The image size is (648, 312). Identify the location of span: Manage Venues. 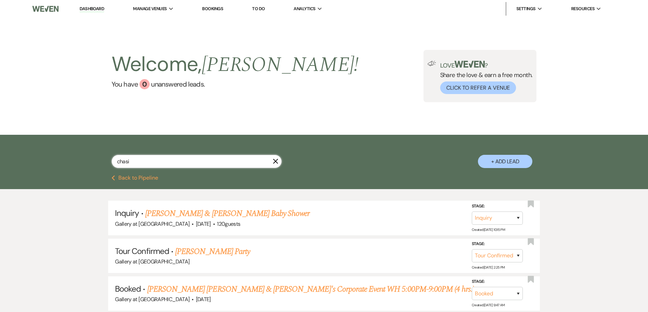
(150, 9).